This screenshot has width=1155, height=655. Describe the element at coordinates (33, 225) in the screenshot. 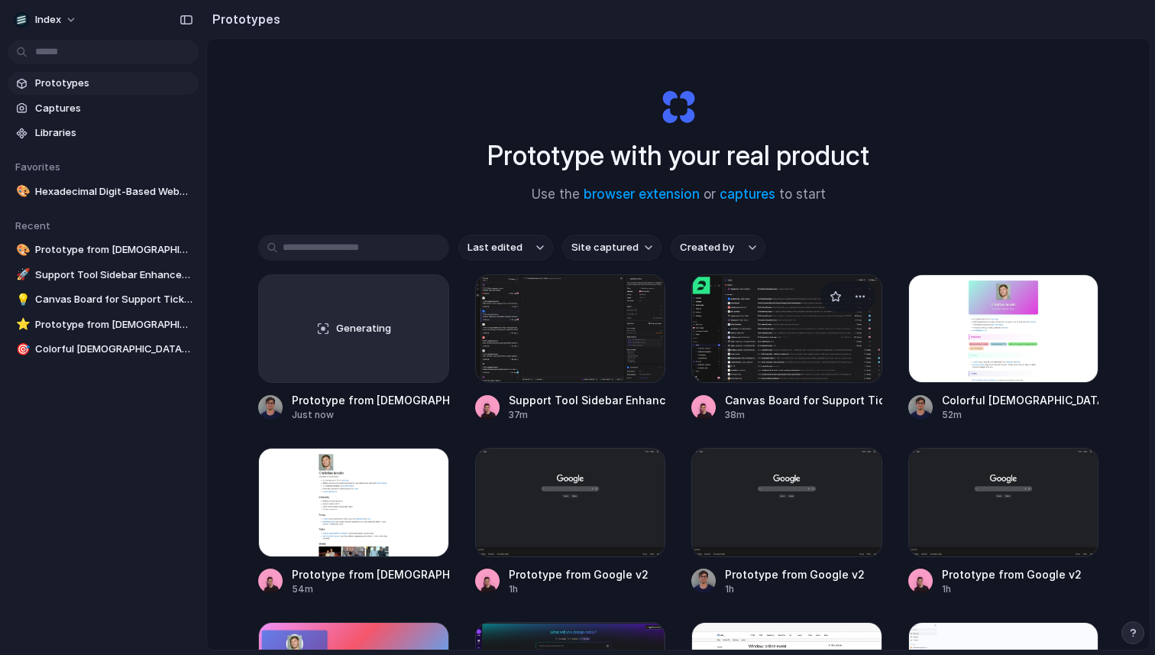

I see `span: Recent` at that location.